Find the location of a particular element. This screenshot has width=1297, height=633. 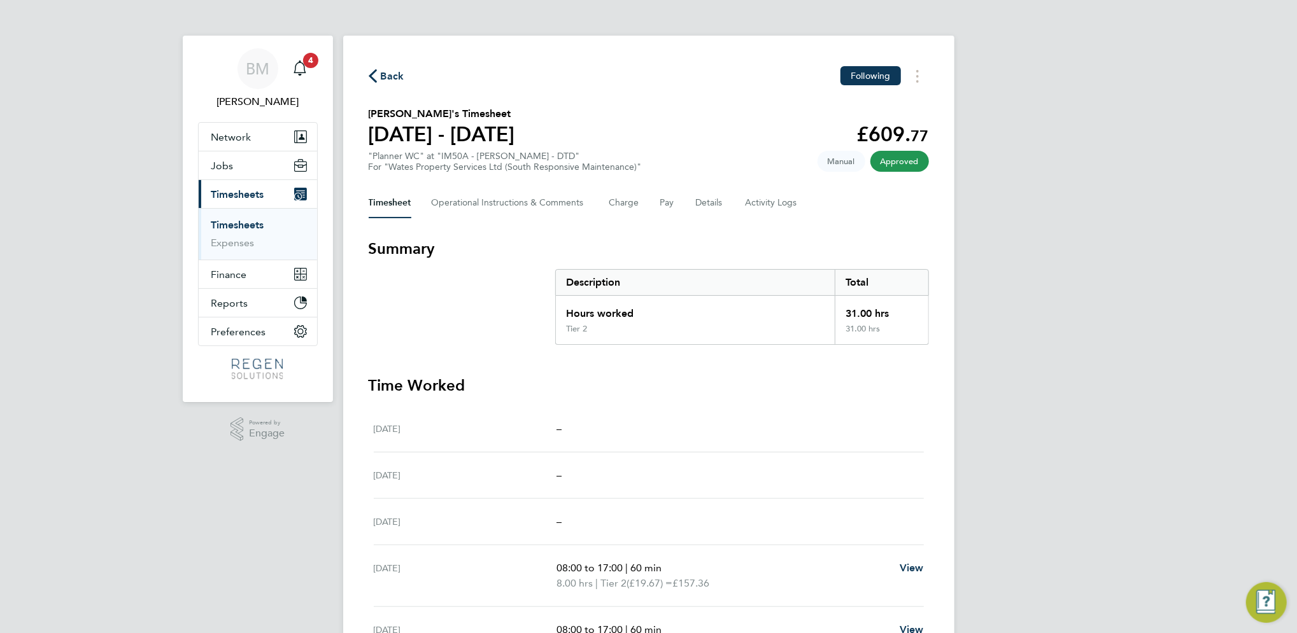

span: This timesheet has been approved. is located at coordinates (900, 161).